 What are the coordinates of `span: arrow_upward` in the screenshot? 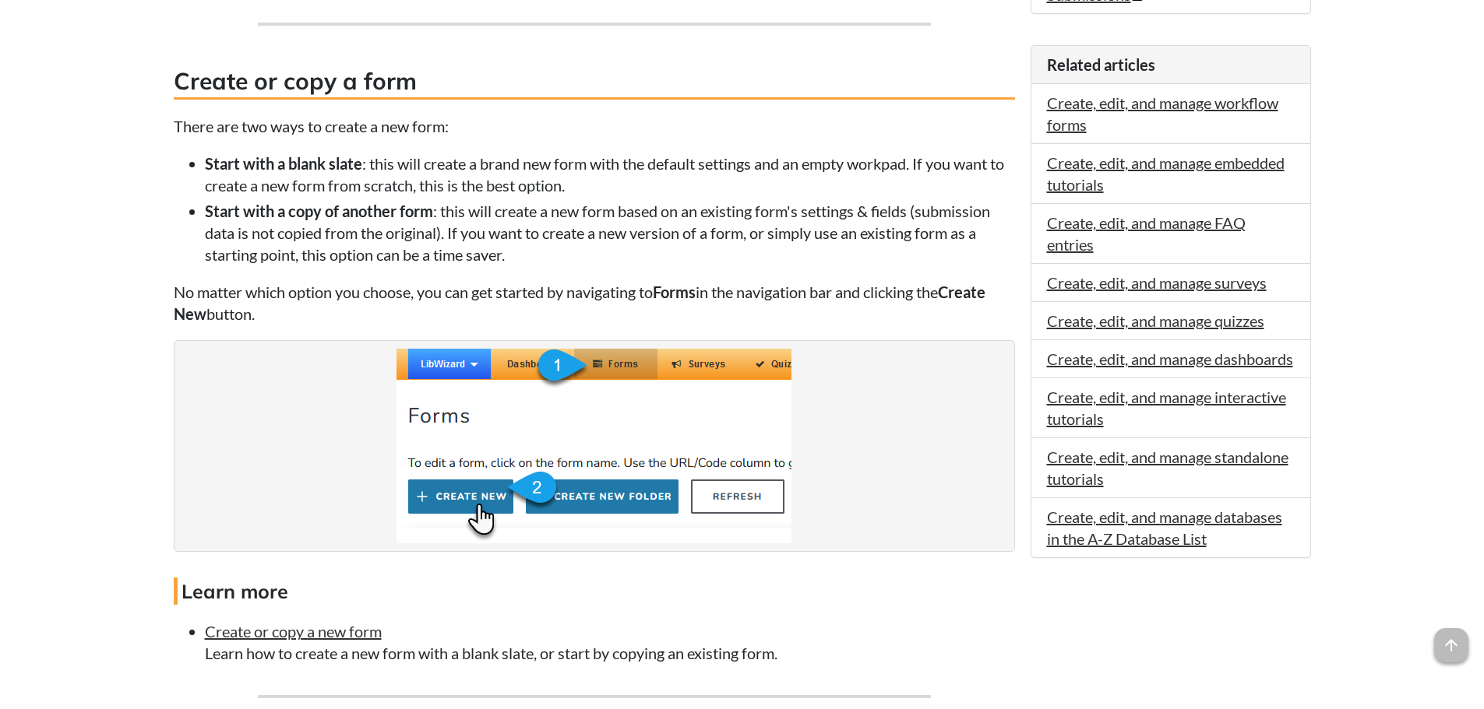 It's located at (1451, 646).